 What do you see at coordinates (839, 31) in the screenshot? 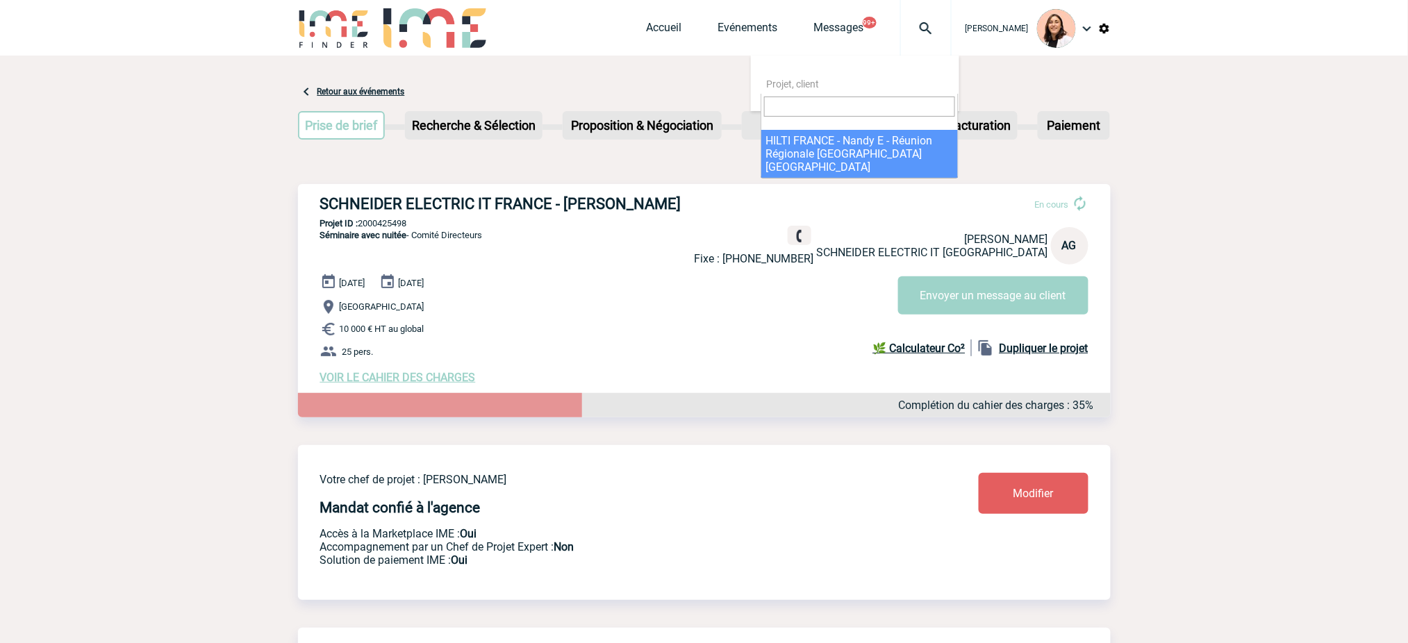
I see `a: Messages` at bounding box center [839, 31].